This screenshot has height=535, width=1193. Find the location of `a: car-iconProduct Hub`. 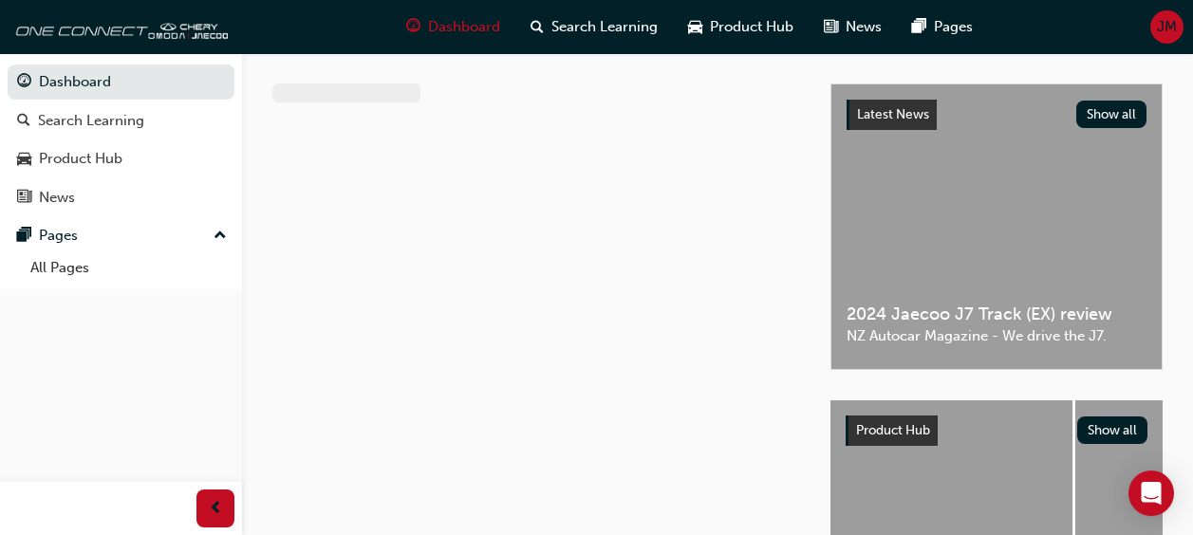

a: car-iconProduct Hub is located at coordinates (740, 27).